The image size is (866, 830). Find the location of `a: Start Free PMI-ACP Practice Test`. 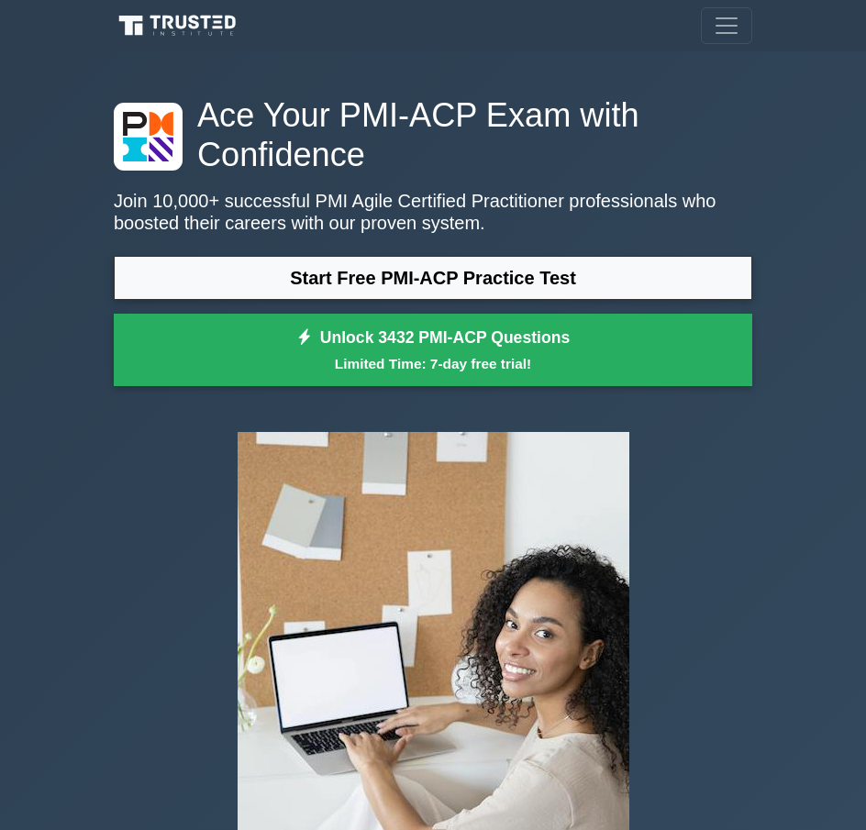

a: Start Free PMI-ACP Practice Test is located at coordinates (433, 278).